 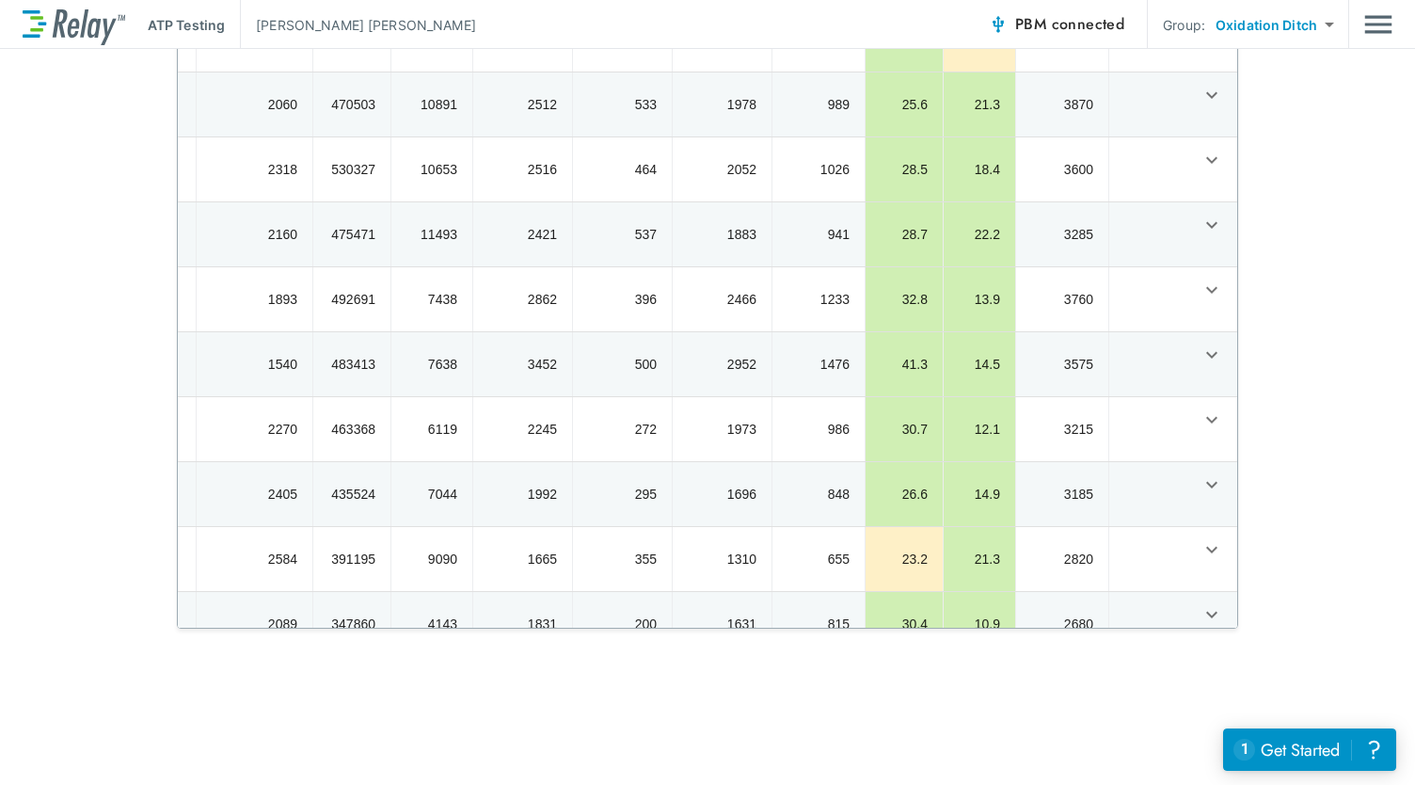 I want to click on div: 3575, so click(x=1062, y=364).